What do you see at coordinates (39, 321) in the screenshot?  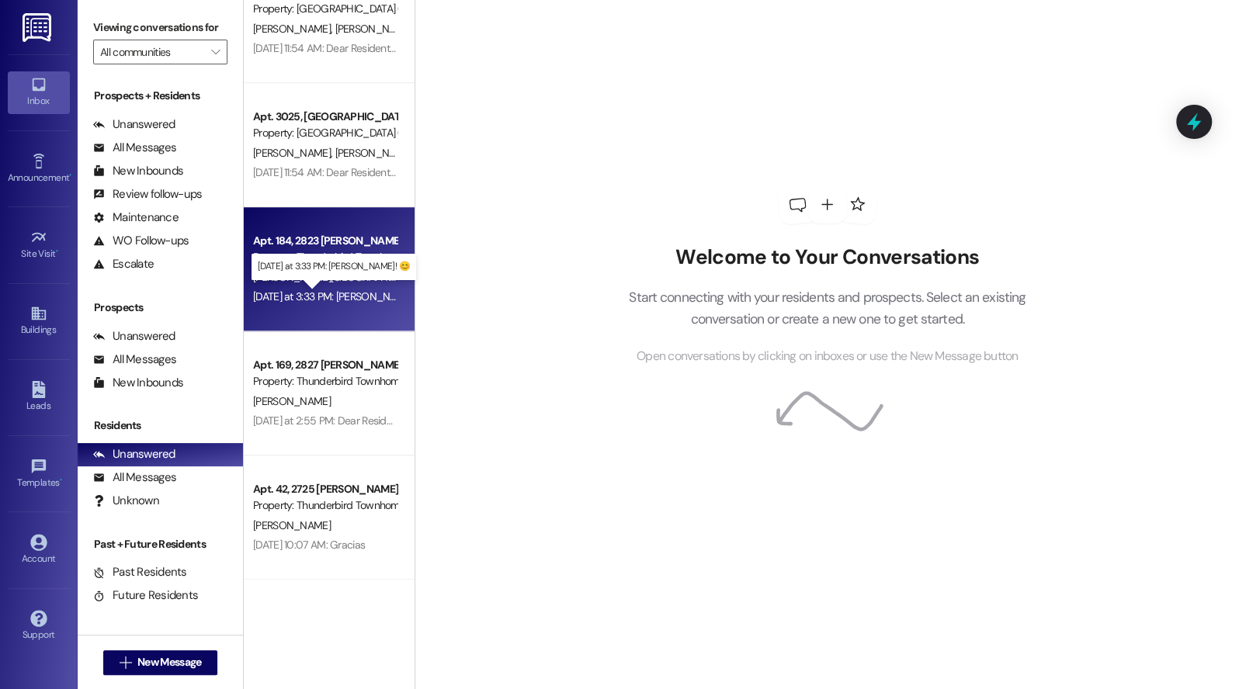 I see `a: Buildings` at bounding box center [39, 321].